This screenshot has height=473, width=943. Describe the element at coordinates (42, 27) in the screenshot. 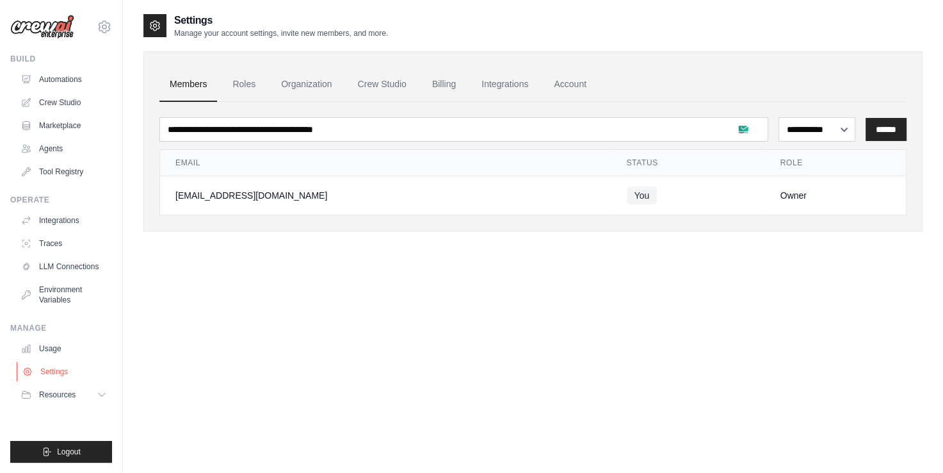

I see `img: Logo` at that location.